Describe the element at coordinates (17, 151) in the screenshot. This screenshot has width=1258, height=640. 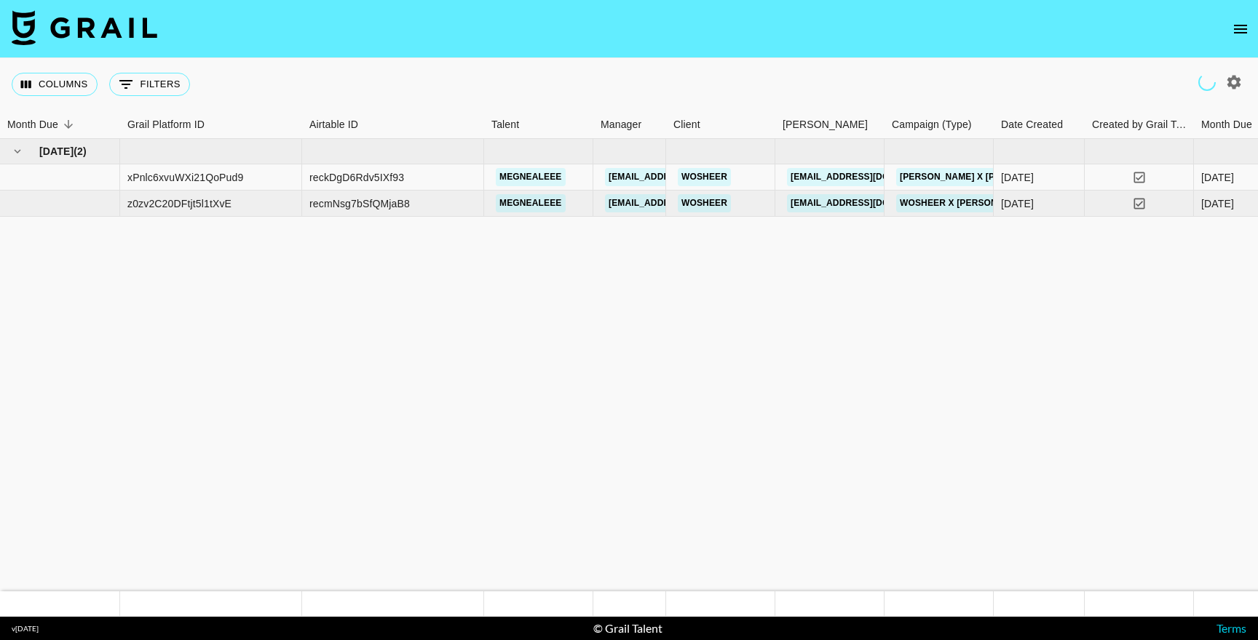
I see `button: hide children` at that location.